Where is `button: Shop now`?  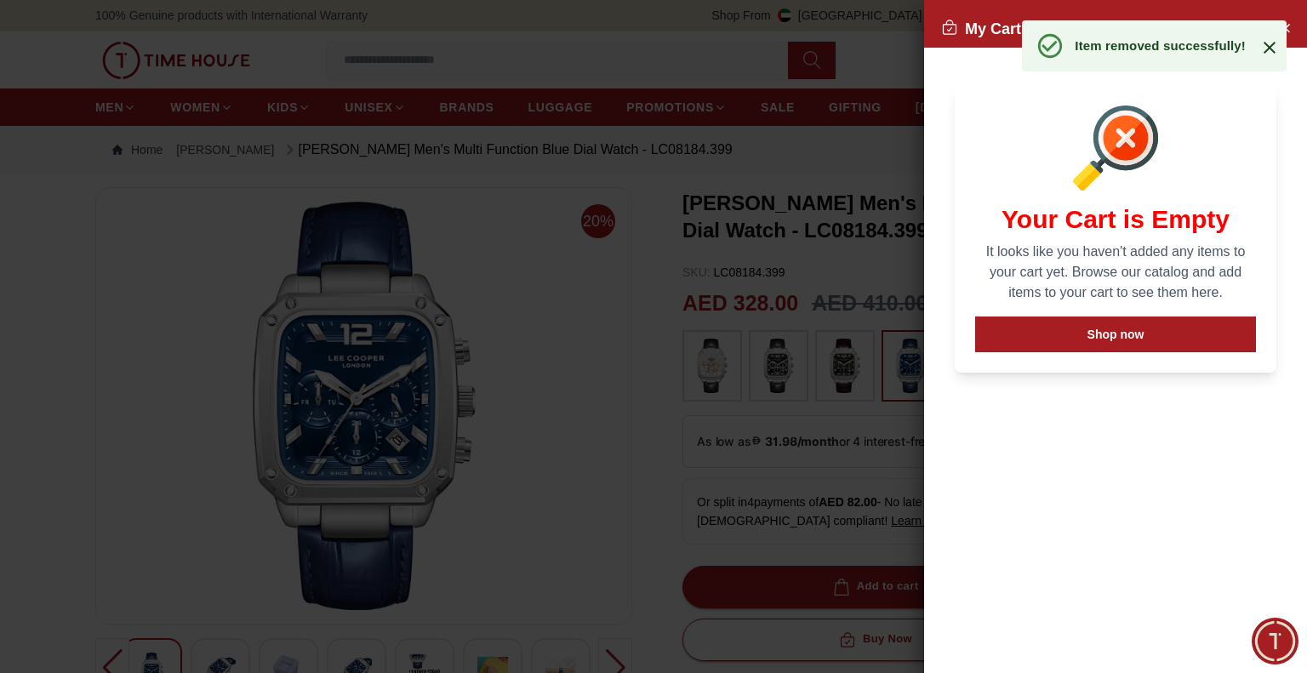 button: Shop now is located at coordinates (1116, 334).